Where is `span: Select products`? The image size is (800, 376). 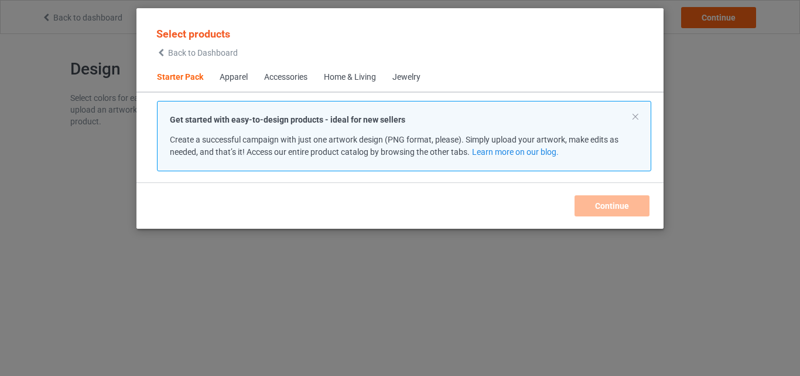 span: Select products is located at coordinates (193, 33).